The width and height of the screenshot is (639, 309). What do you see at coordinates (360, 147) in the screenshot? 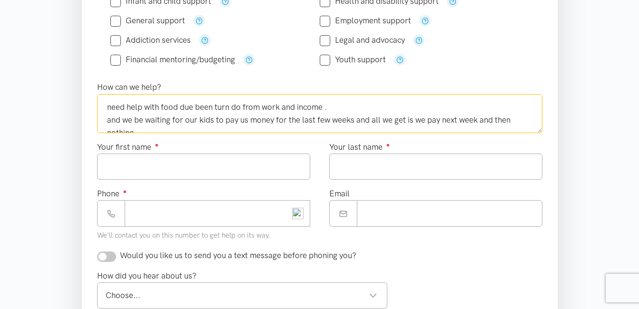
I see `label: Your last name` at bounding box center [360, 147].